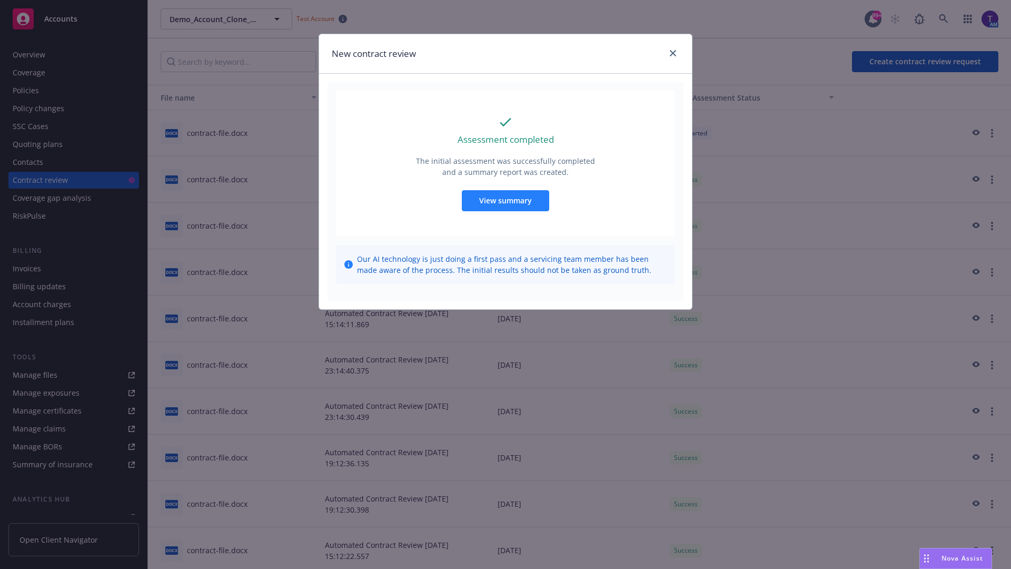  I want to click on a: close, so click(673, 53).